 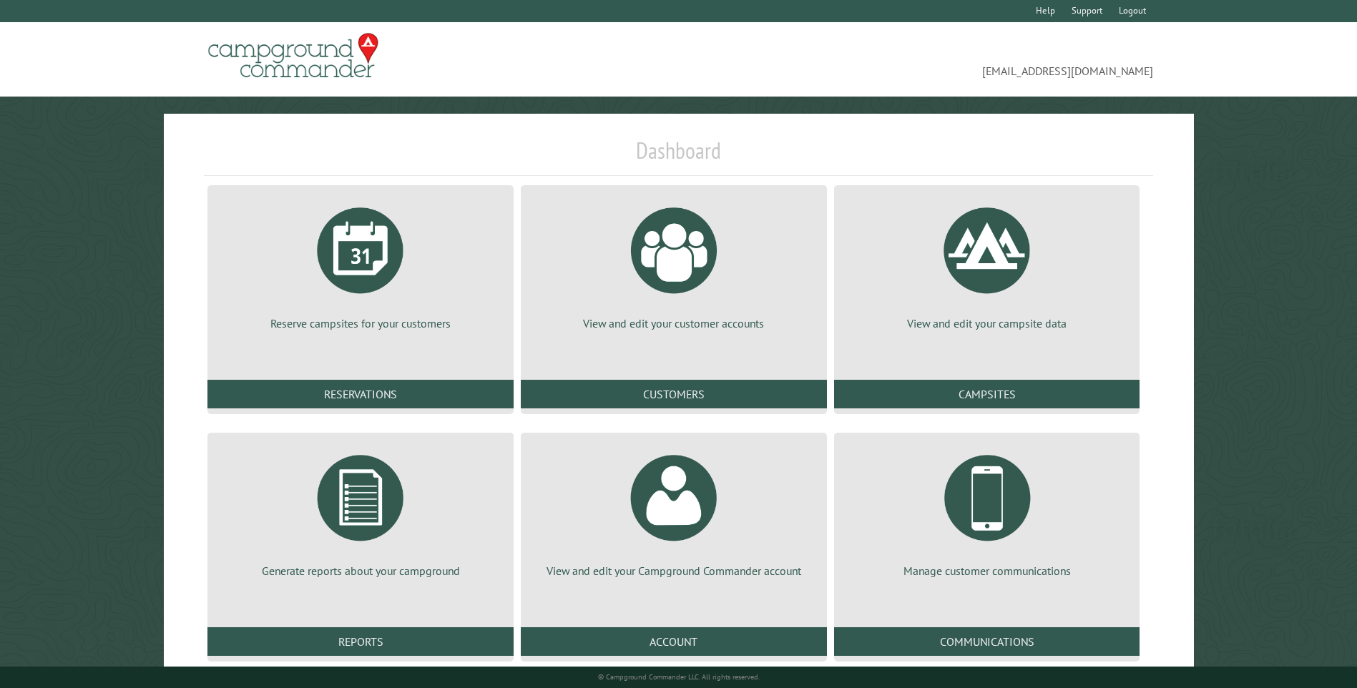 What do you see at coordinates (674, 264) in the screenshot?
I see `a: View and edit your customer accounts` at bounding box center [674, 264].